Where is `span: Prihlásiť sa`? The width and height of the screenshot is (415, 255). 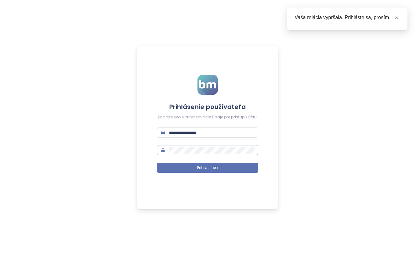 span: Prihlásiť sa is located at coordinates (208, 168).